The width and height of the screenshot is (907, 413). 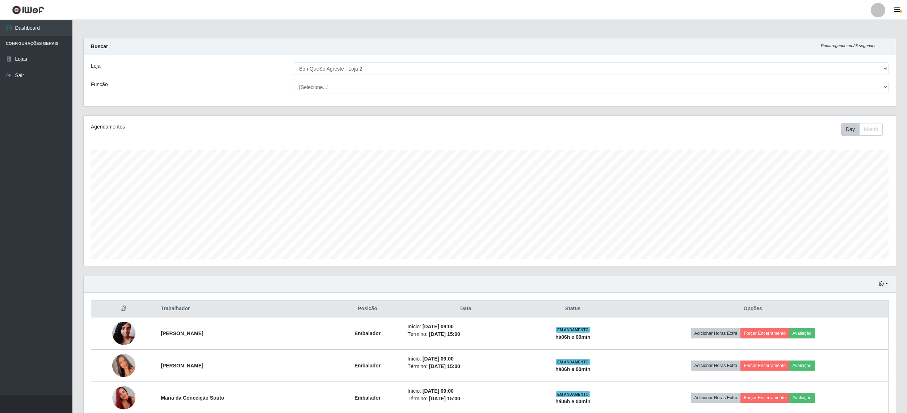 What do you see at coordinates (99, 84) in the screenshot?
I see `label: Função` at bounding box center [99, 84].